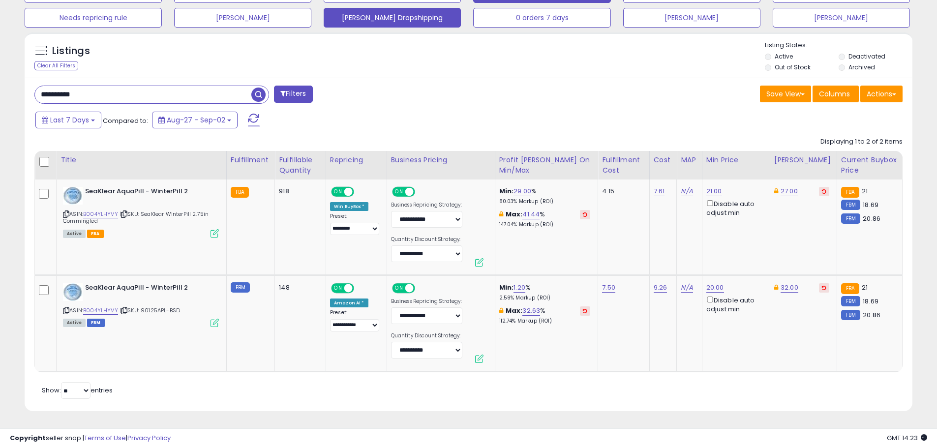 The image size is (937, 448). Describe the element at coordinates (69, 120) in the screenshot. I see `span: Last 7 Days` at that location.